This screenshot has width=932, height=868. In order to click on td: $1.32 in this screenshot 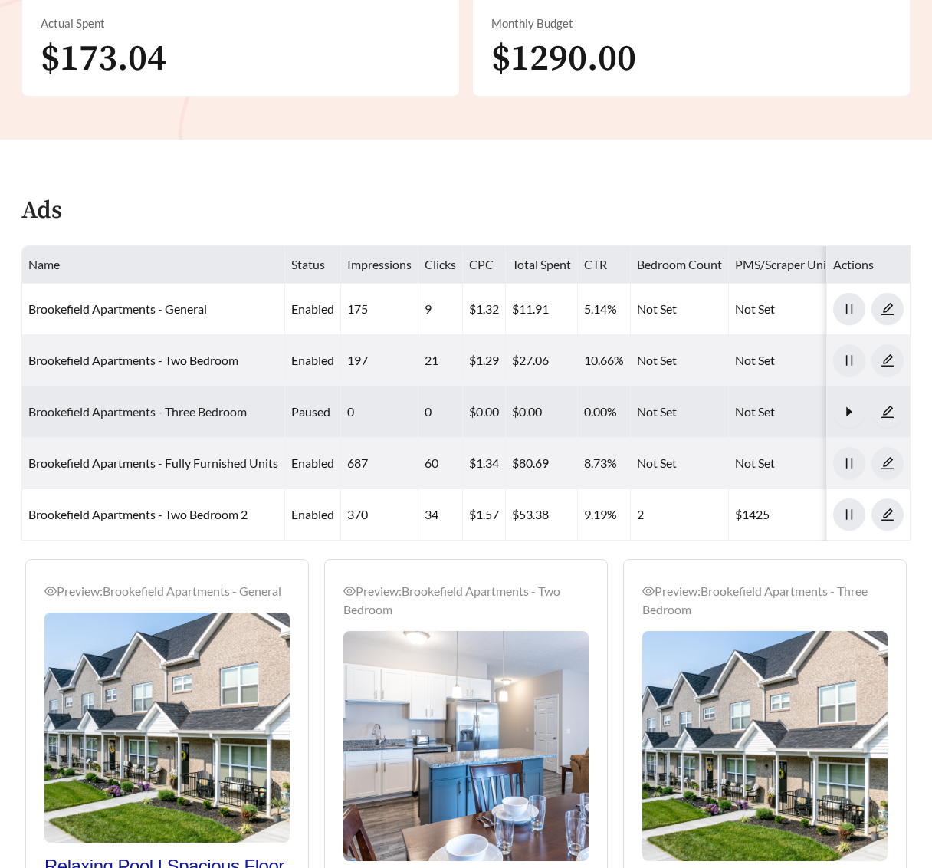, I will do `click(484, 309)`.